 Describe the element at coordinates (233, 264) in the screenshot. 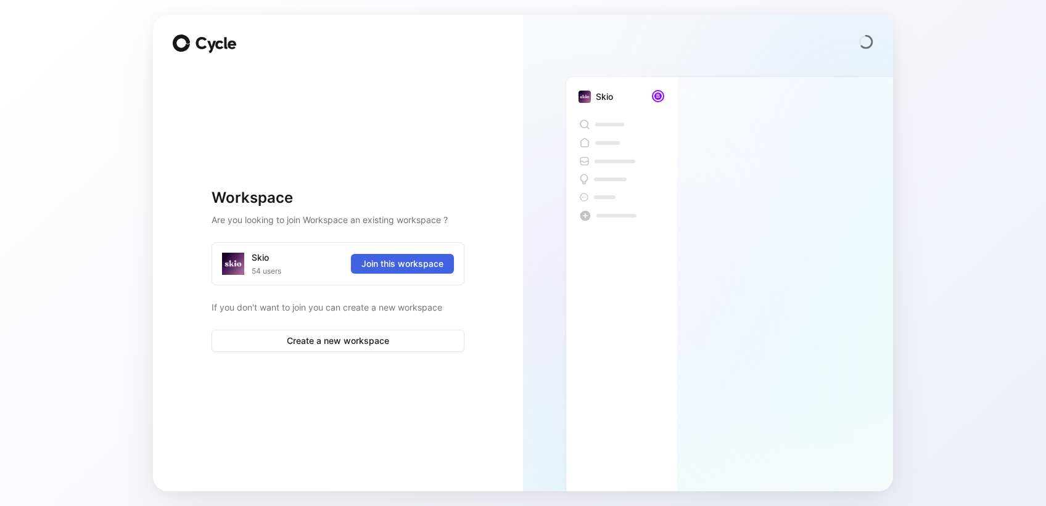

I see `img: logo` at that location.